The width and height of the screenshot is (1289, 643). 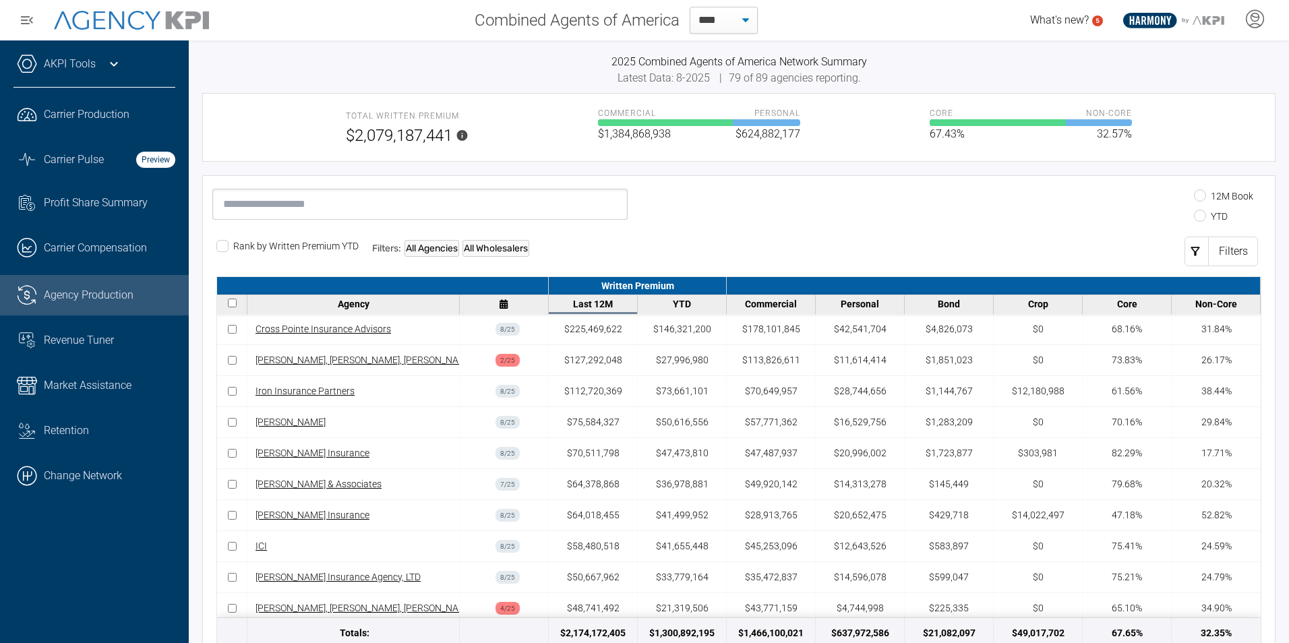 I want to click on div: $49,920,142, so click(x=771, y=484).